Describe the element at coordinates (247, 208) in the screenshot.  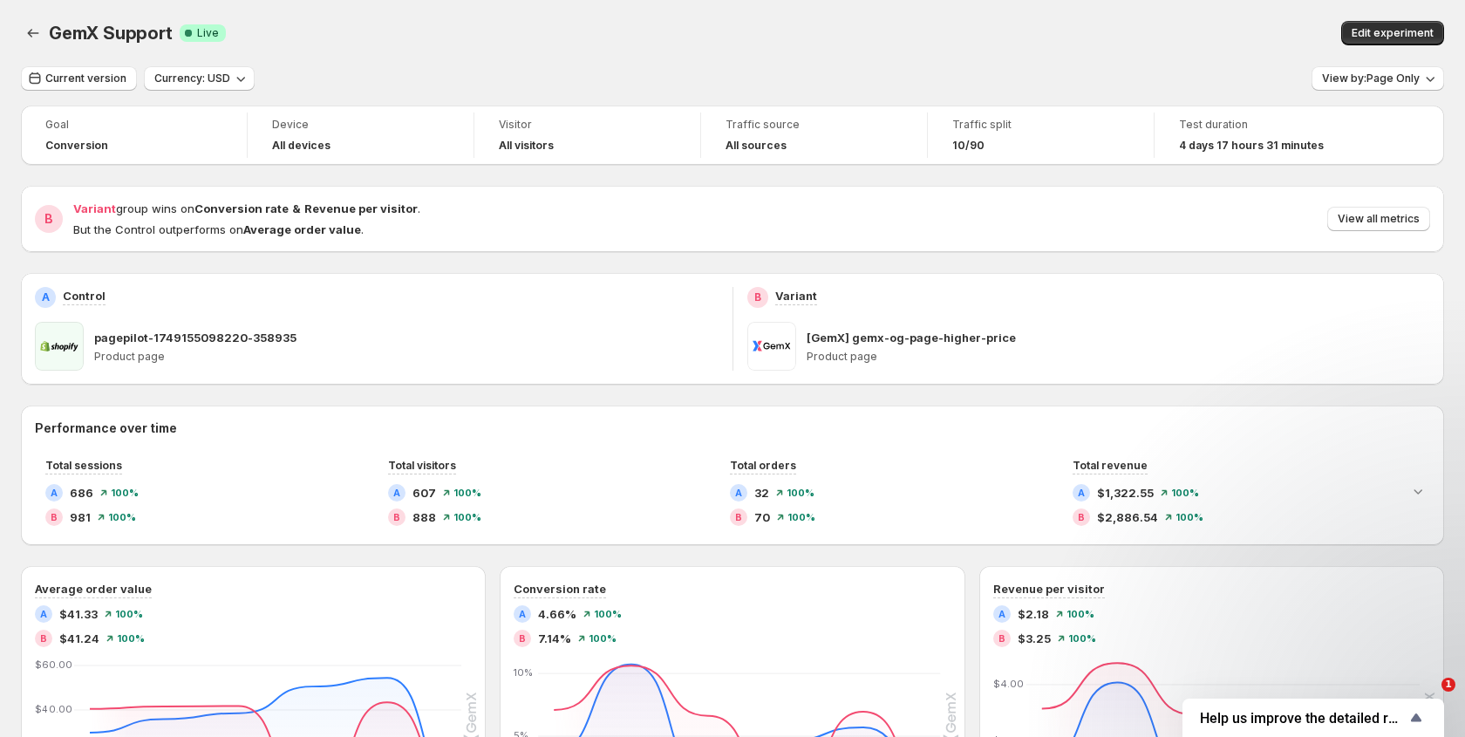
I see `span: group wins on .` at that location.